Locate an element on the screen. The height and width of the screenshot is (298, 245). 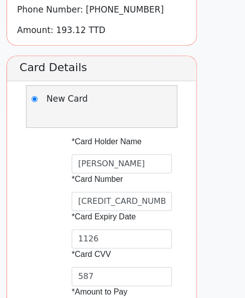
input: YYMM is located at coordinates (122, 239).